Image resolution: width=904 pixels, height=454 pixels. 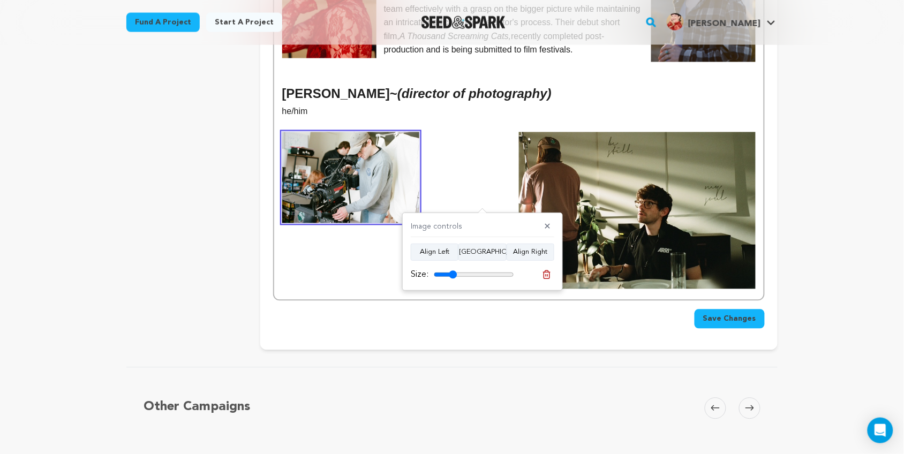 What do you see at coordinates (637, 211) in the screenshot?
I see `img: 1755836166-IMG_3159.JPG` at bounding box center [637, 211].